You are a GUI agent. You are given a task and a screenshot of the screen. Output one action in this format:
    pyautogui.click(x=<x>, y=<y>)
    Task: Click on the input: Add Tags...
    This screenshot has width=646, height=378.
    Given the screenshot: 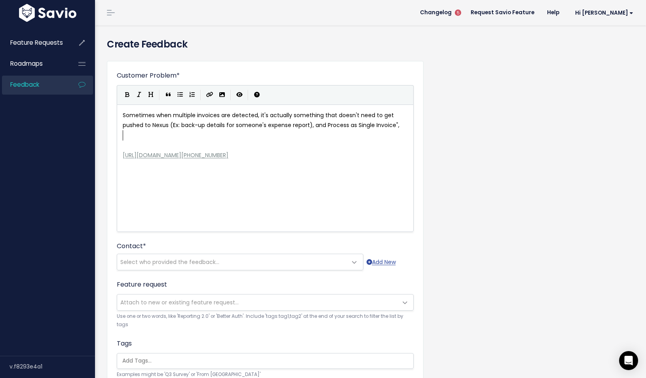 What is the action you would take?
    pyautogui.click(x=267, y=361)
    